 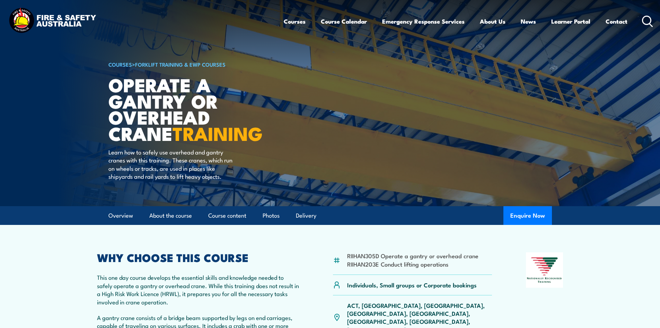 I want to click on a: About Us, so click(x=493, y=21).